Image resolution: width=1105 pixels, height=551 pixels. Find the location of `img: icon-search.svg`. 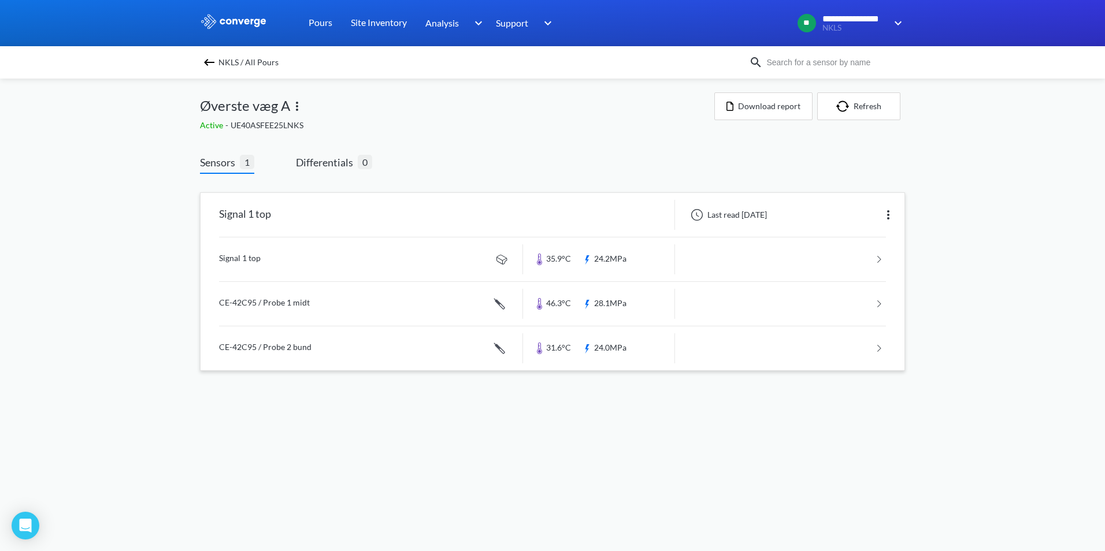

img: icon-search.svg is located at coordinates (756, 62).